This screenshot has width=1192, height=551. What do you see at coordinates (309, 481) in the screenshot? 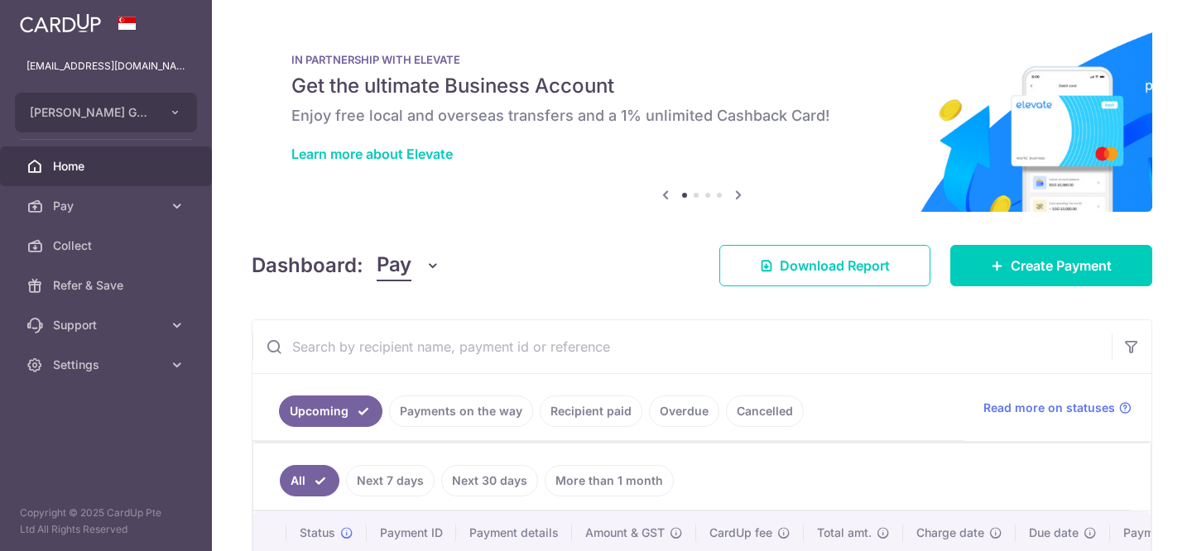
I see `a: All` at bounding box center [309, 481].